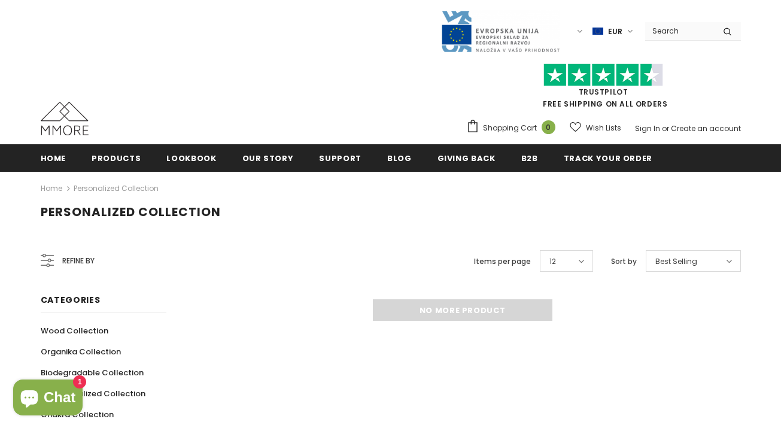 This screenshot has width=781, height=428. I want to click on a: Our Story, so click(268, 157).